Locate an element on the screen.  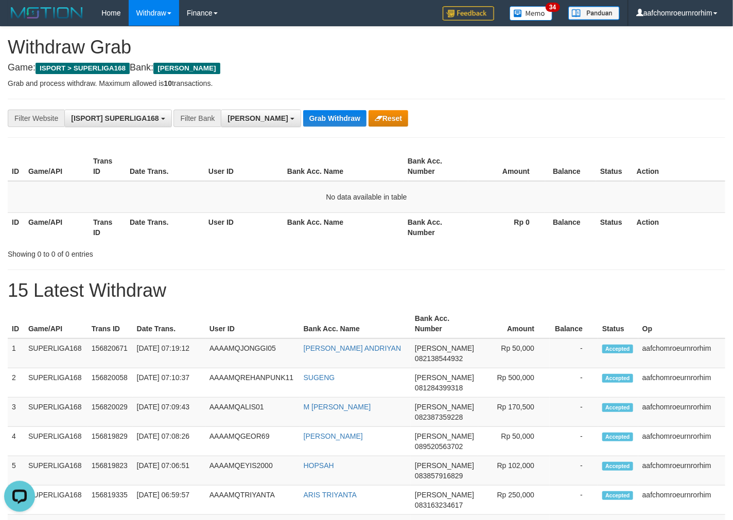
td: AAAAMQREHANPUNK11 is located at coordinates (252, 383).